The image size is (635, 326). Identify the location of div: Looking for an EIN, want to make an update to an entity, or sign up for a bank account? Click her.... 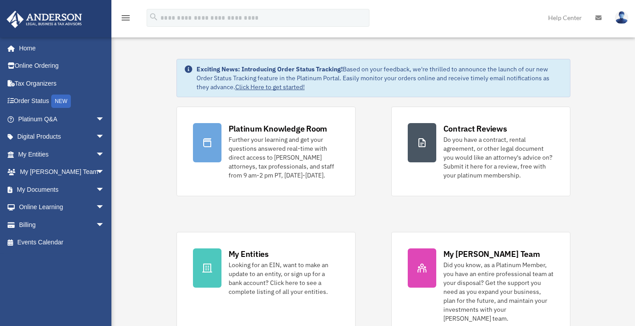
(284, 278).